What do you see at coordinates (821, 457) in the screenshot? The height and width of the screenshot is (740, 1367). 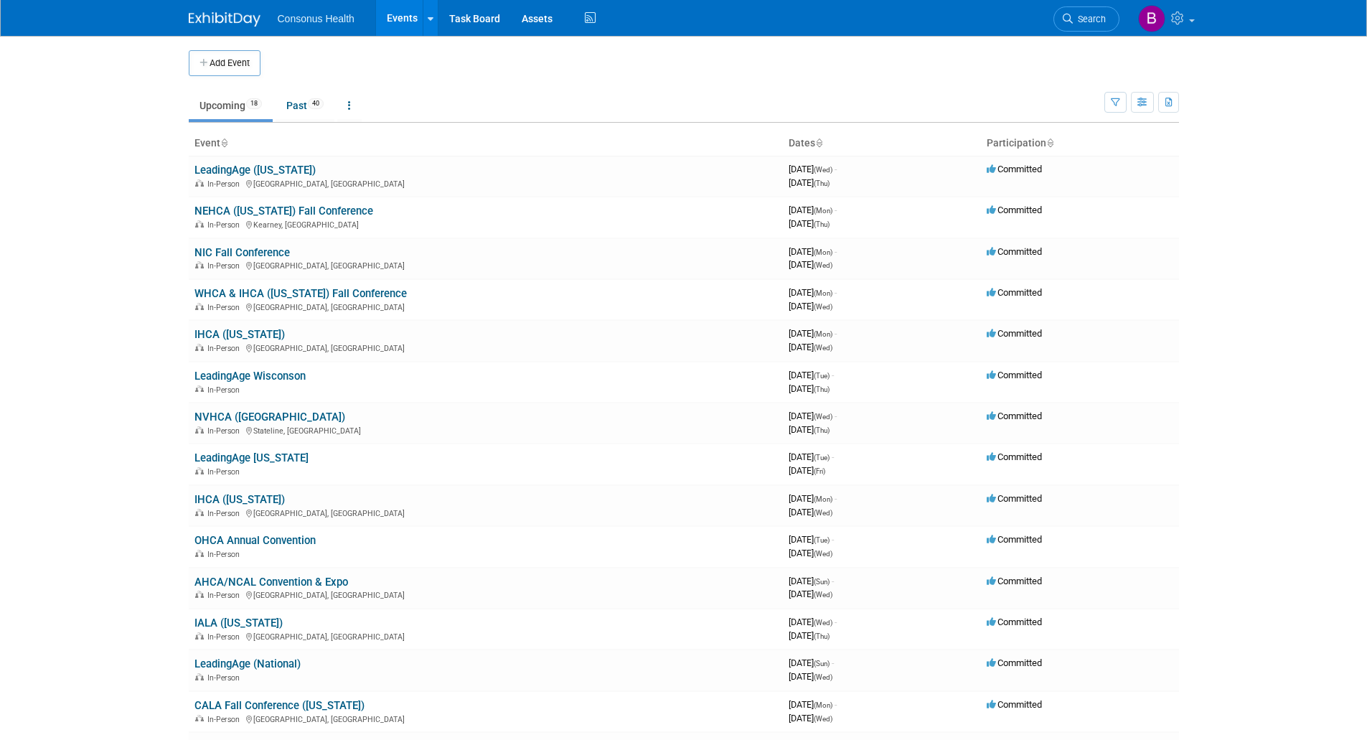 I see `span: (Tue)` at bounding box center [821, 457].